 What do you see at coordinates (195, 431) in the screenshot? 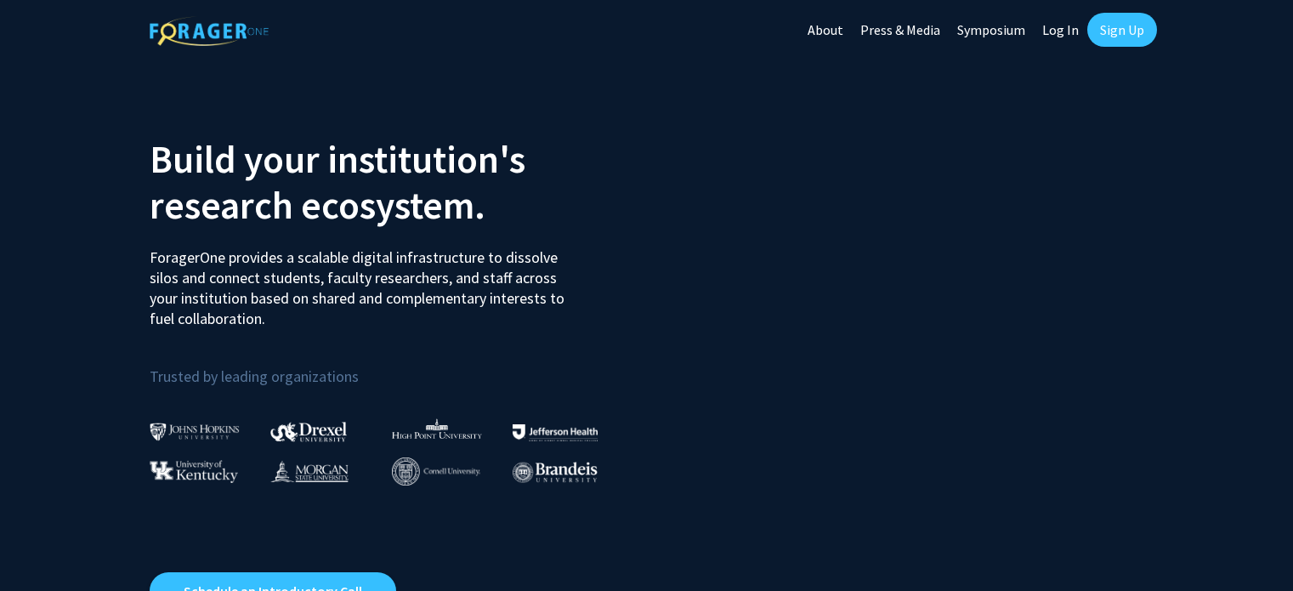
I see `img: Johns Hopkins University` at bounding box center [195, 431].